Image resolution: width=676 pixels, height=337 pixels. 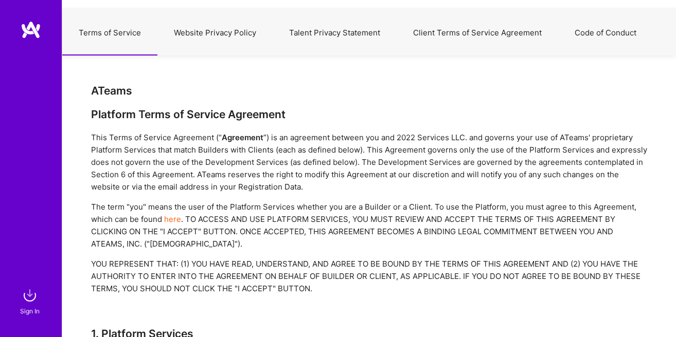 I want to click on div: Platform Terms of Service Agreement, so click(x=369, y=114).